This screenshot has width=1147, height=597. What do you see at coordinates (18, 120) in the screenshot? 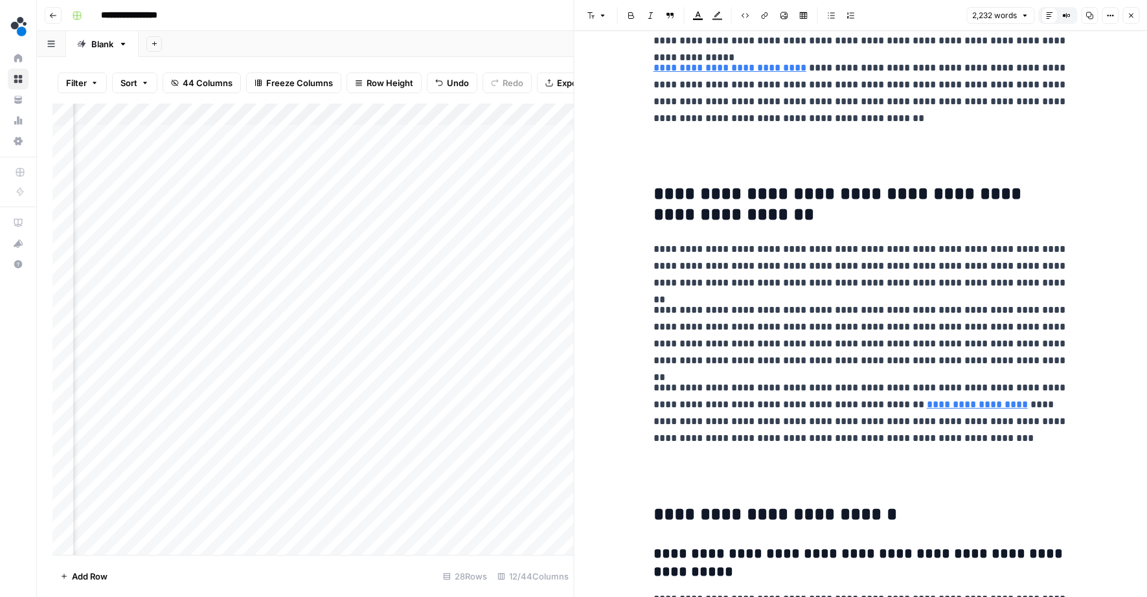
I see `a: Usage` at bounding box center [18, 120].